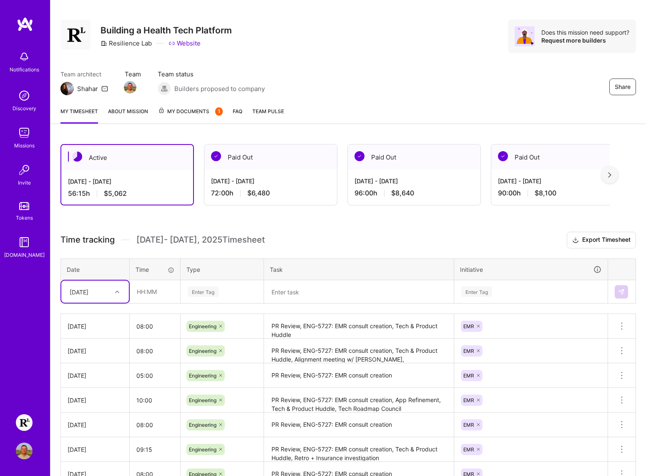 The width and height of the screenshot is (646, 476). Describe the element at coordinates (211, 74) in the screenshot. I see `span: Team status` at that location.